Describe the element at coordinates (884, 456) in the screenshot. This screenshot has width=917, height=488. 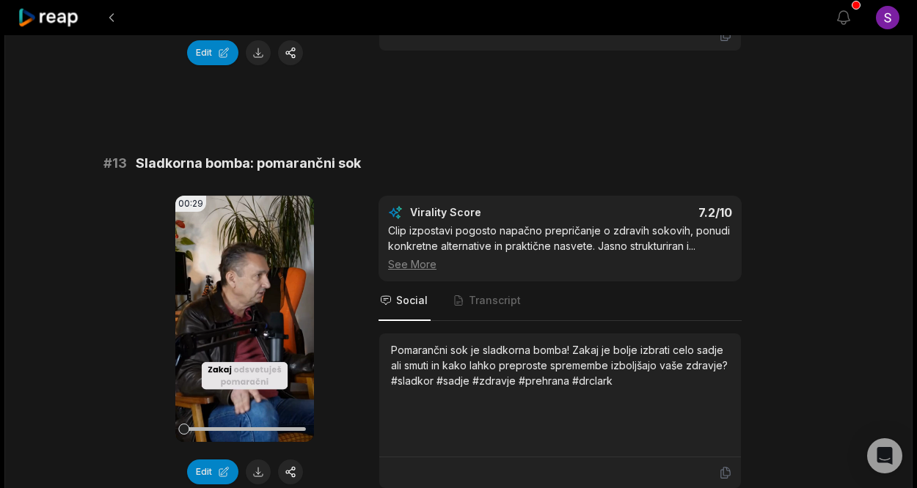
I see `div: Open Intercom Messenger` at that location.